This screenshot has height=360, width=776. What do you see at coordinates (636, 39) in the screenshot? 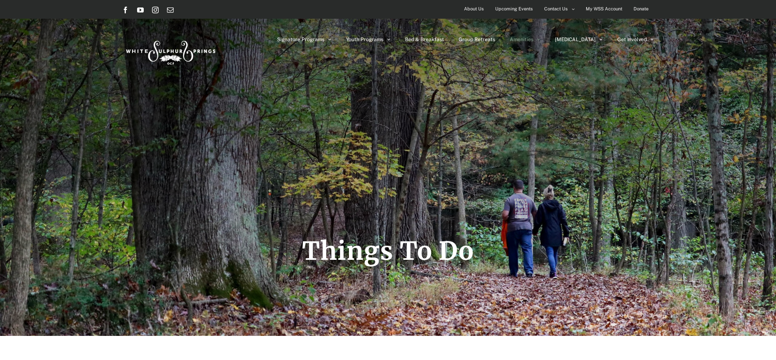
I see `a: Get Involved` at bounding box center [636, 39].